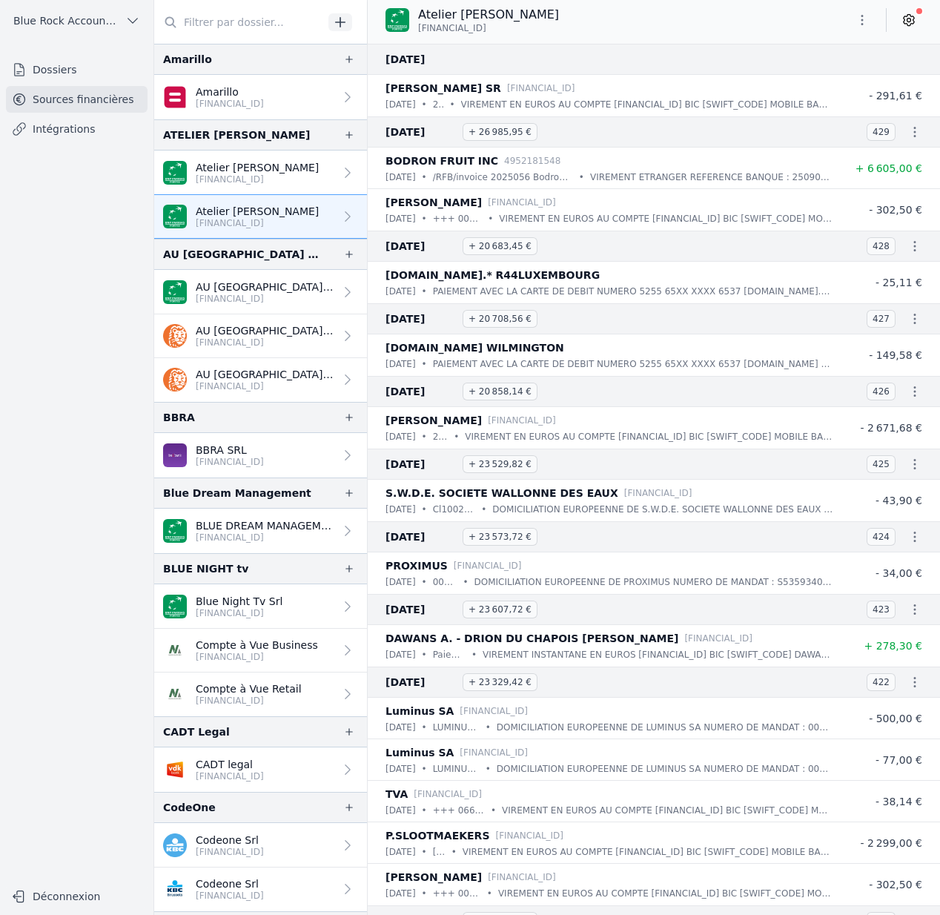  Describe the element at coordinates (440, 437) in the screenshot. I see `p: 2025 10` at that location.